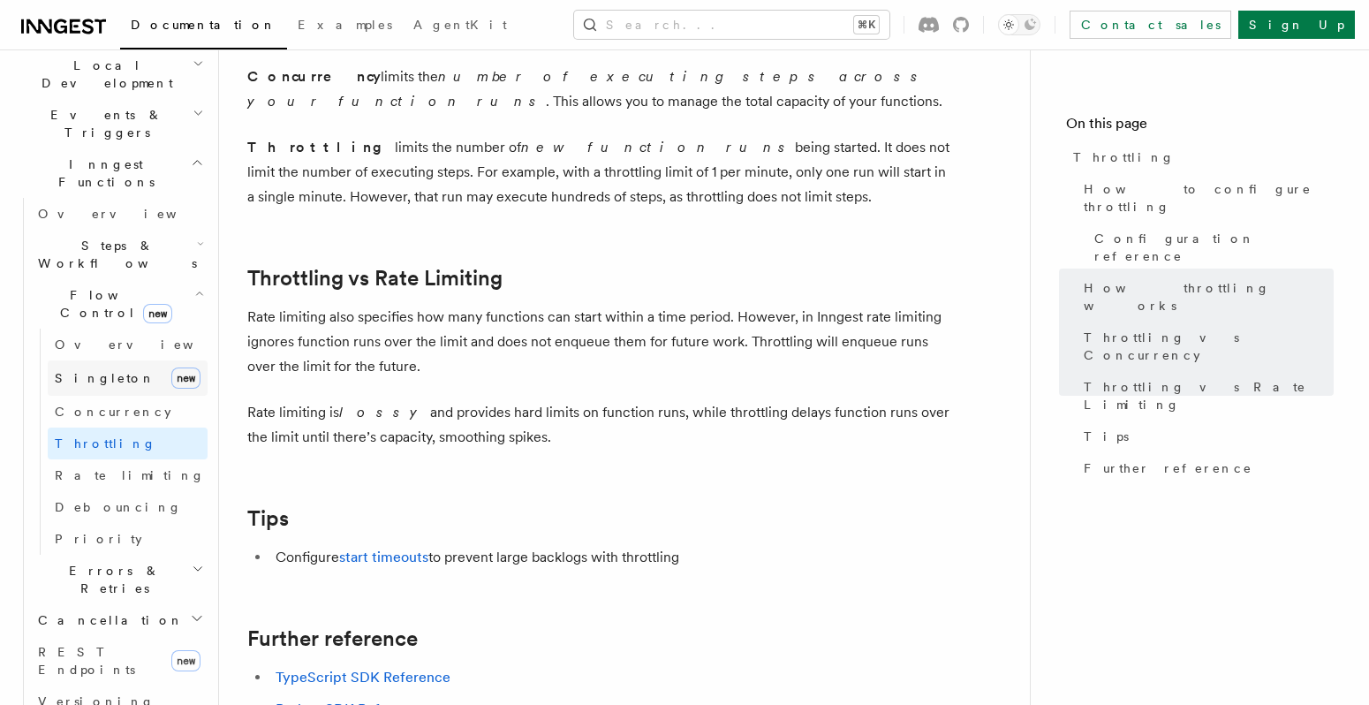 This screenshot has width=1369, height=705. I want to click on strong: Throttling, so click(321, 147).